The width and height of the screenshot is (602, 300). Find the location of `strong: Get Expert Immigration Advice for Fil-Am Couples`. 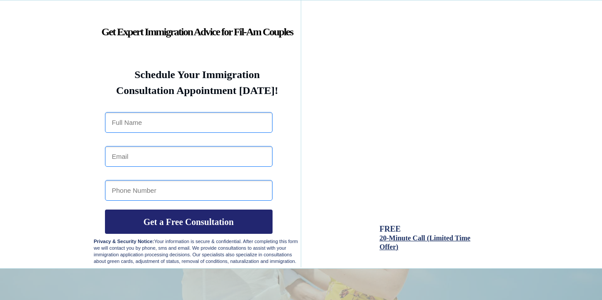

strong: Get Expert Immigration Advice for Fil-Am Couples is located at coordinates (197, 32).